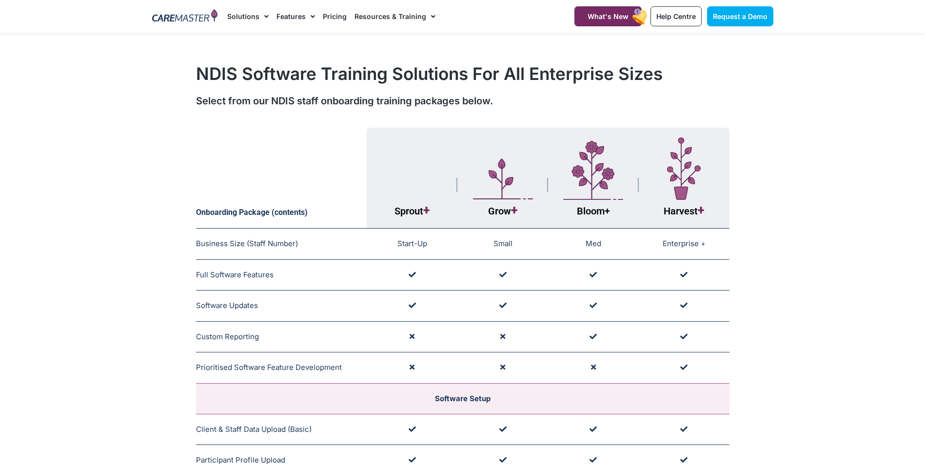 This screenshot has height=465, width=925. I want to click on td: Small, so click(503, 244).